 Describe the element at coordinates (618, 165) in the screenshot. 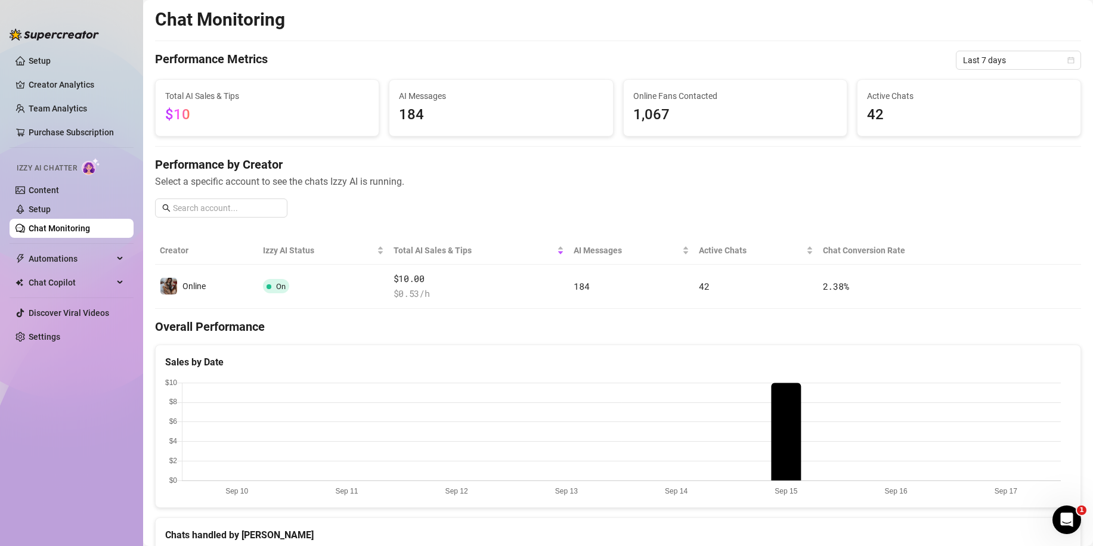

I see `h4: Performance by Creator` at that location.